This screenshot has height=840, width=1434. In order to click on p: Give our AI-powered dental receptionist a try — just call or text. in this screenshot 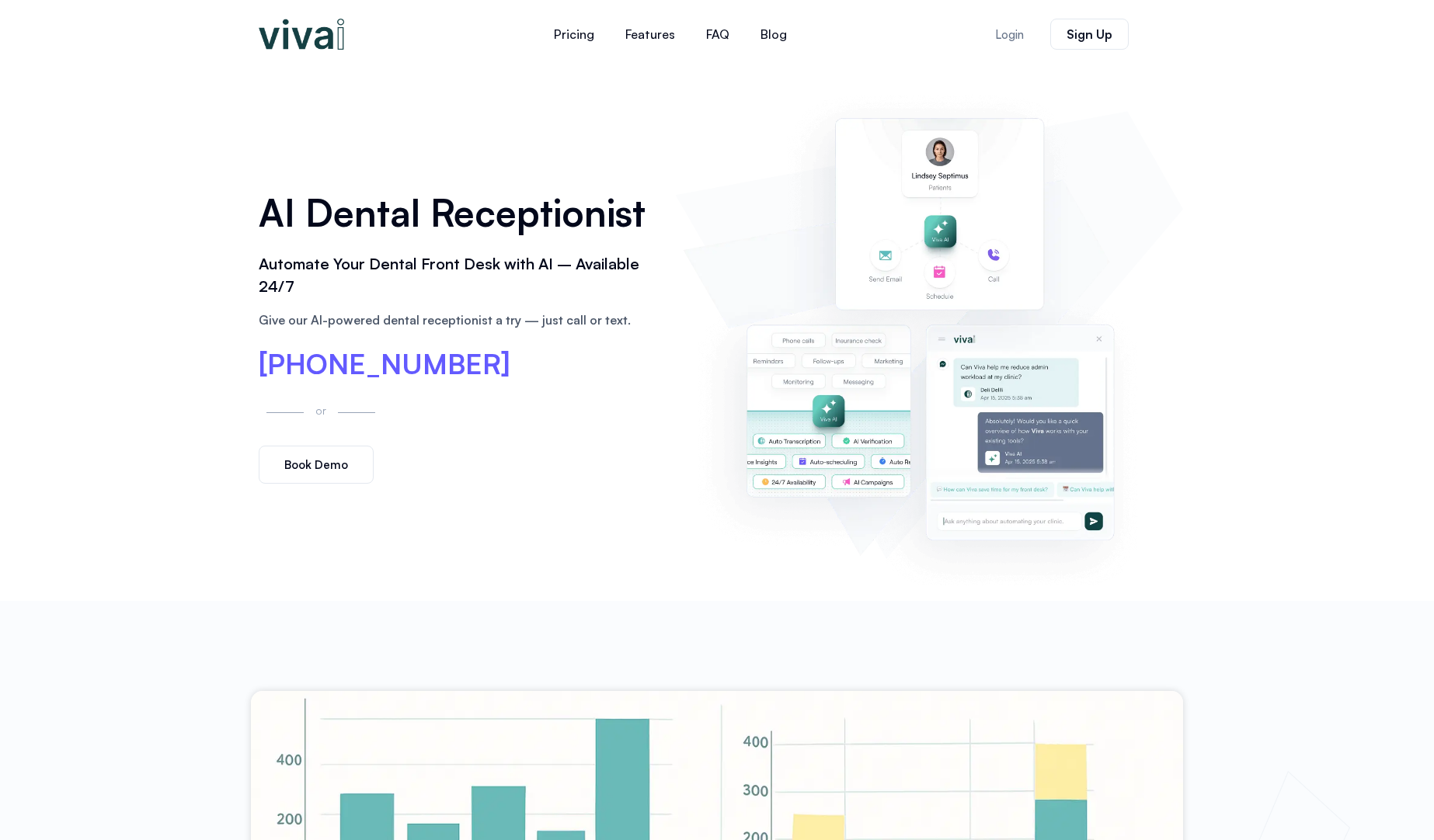, I will do `click(459, 320)`.